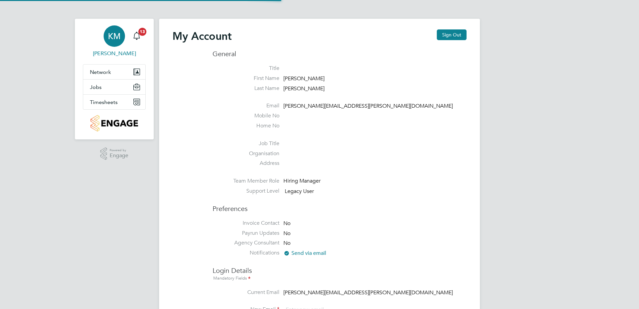 This screenshot has height=309, width=639. I want to click on span: Jobs, so click(96, 87).